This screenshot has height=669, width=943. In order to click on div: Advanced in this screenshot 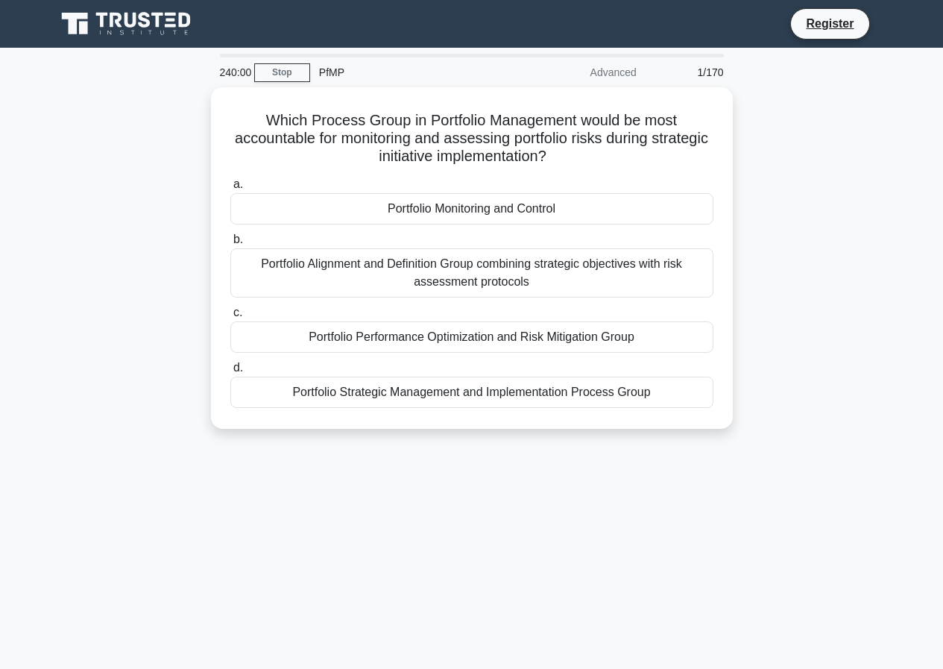, I will do `click(580, 72)`.